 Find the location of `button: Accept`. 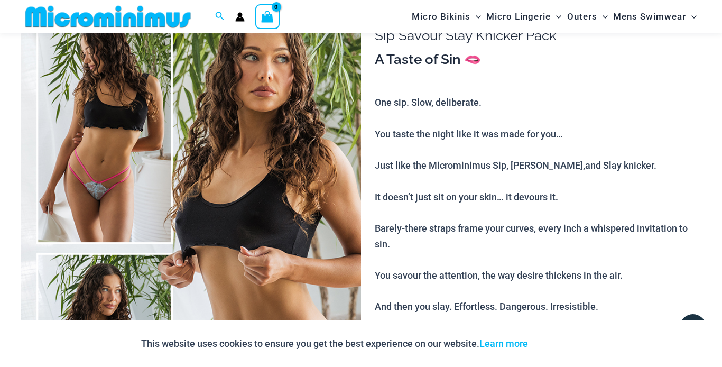

button: Accept is located at coordinates (558, 344).